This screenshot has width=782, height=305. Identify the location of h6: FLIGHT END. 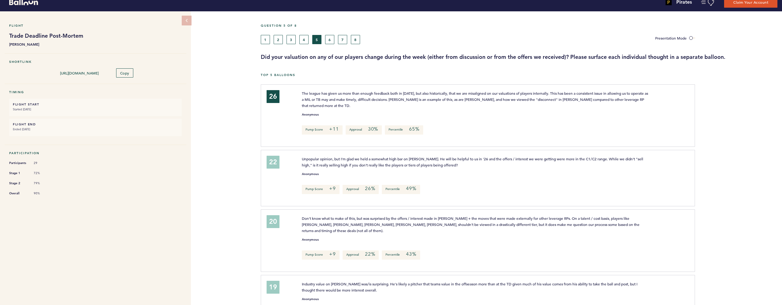
(95, 124).